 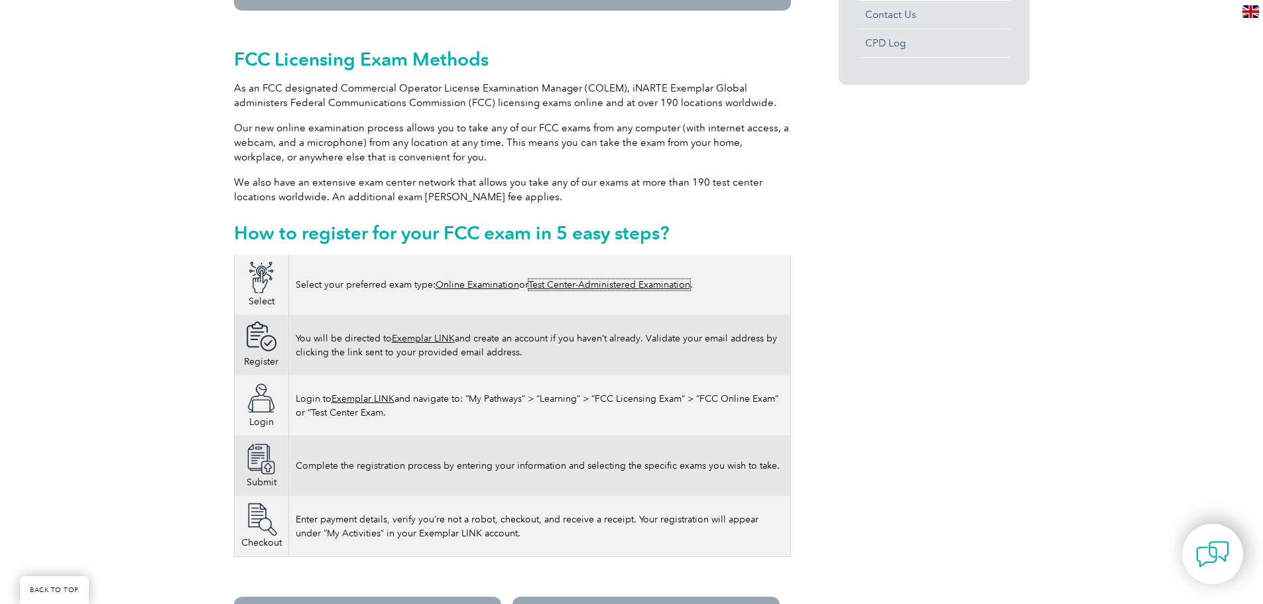 I want to click on img: contact-chat.png, so click(x=1213, y=554).